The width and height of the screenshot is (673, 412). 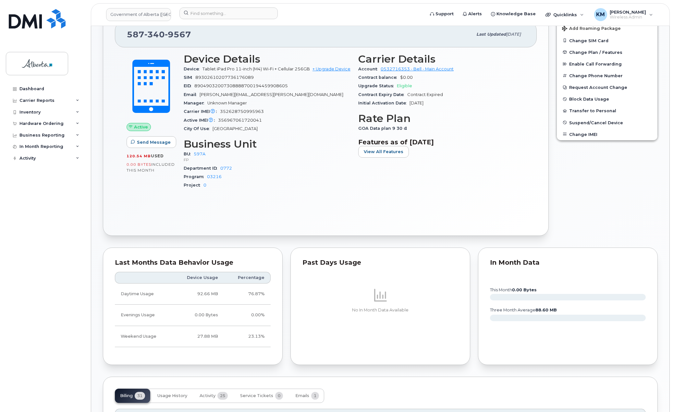 I want to click on a: Alerts, so click(x=472, y=14).